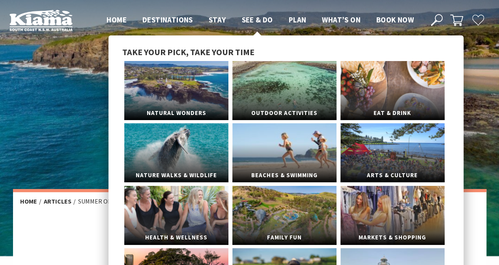 This screenshot has height=265, width=499. Describe the element at coordinates (260, 20) in the screenshot. I see `nav: Main Menu` at that location.